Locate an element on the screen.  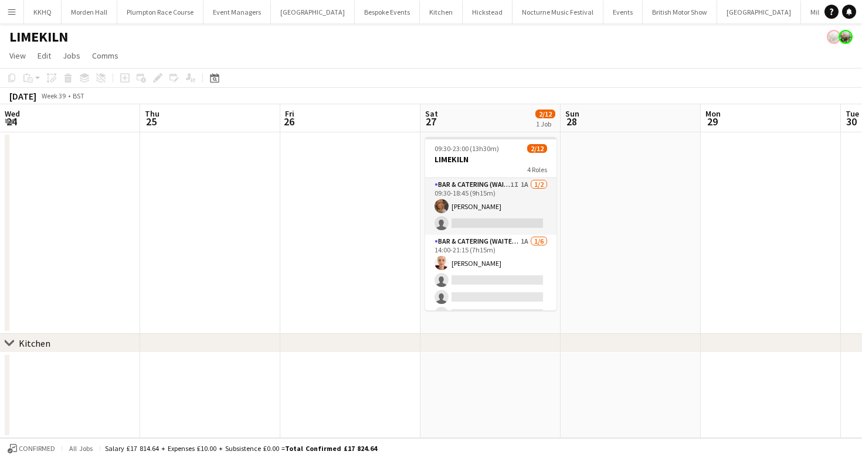
button: Event Managers is located at coordinates (237, 12).